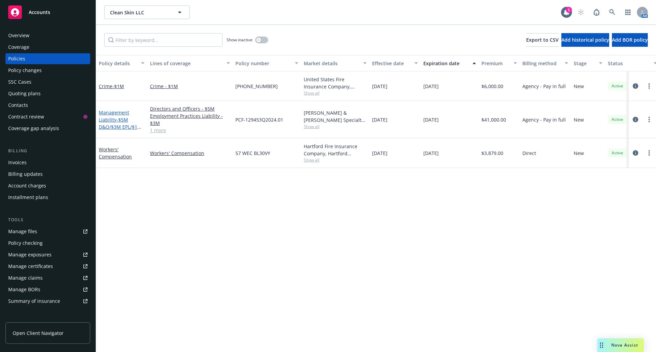 The width and height of the screenshot is (656, 352). I want to click on a: Policy checking, so click(48, 243).